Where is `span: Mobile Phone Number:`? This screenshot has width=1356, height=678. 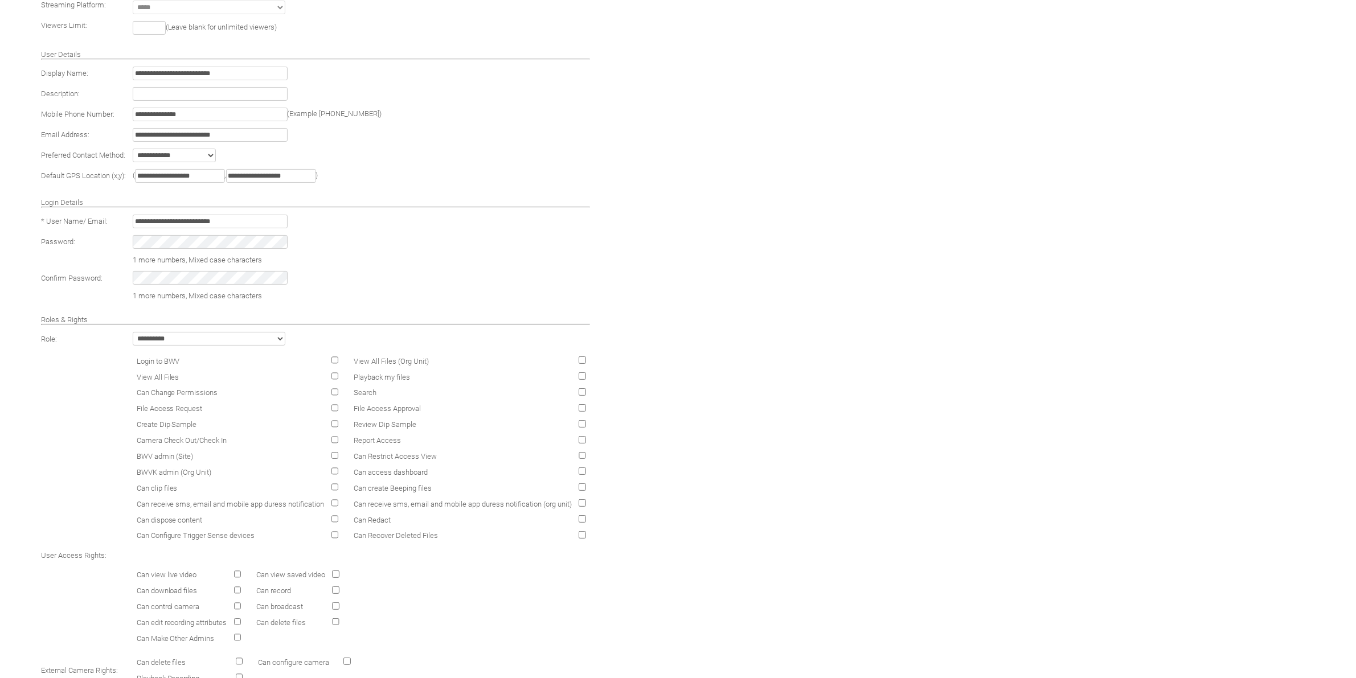 span: Mobile Phone Number: is located at coordinates (77, 114).